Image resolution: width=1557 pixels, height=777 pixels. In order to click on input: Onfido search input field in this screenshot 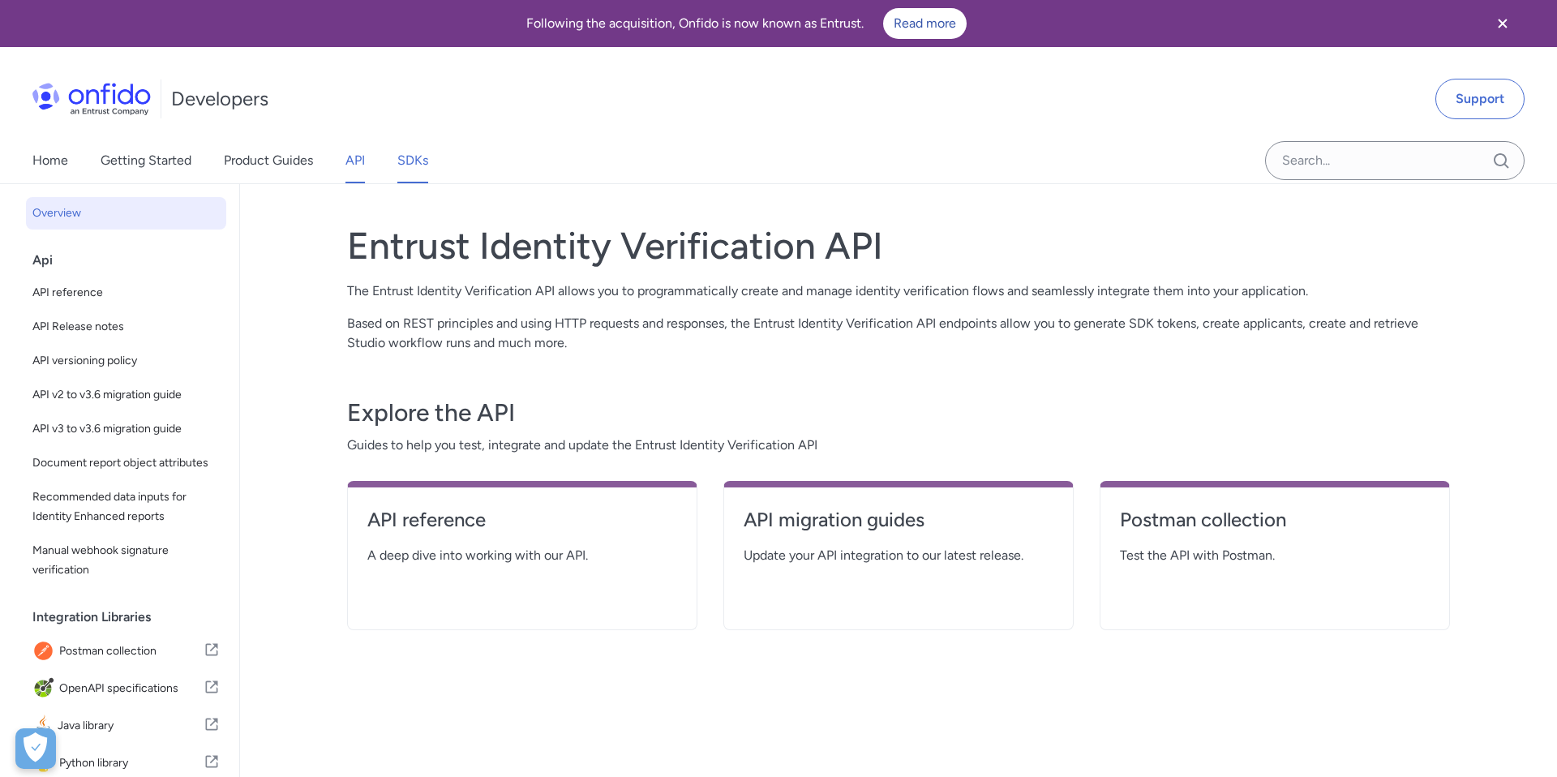, I will do `click(1394, 161)`.